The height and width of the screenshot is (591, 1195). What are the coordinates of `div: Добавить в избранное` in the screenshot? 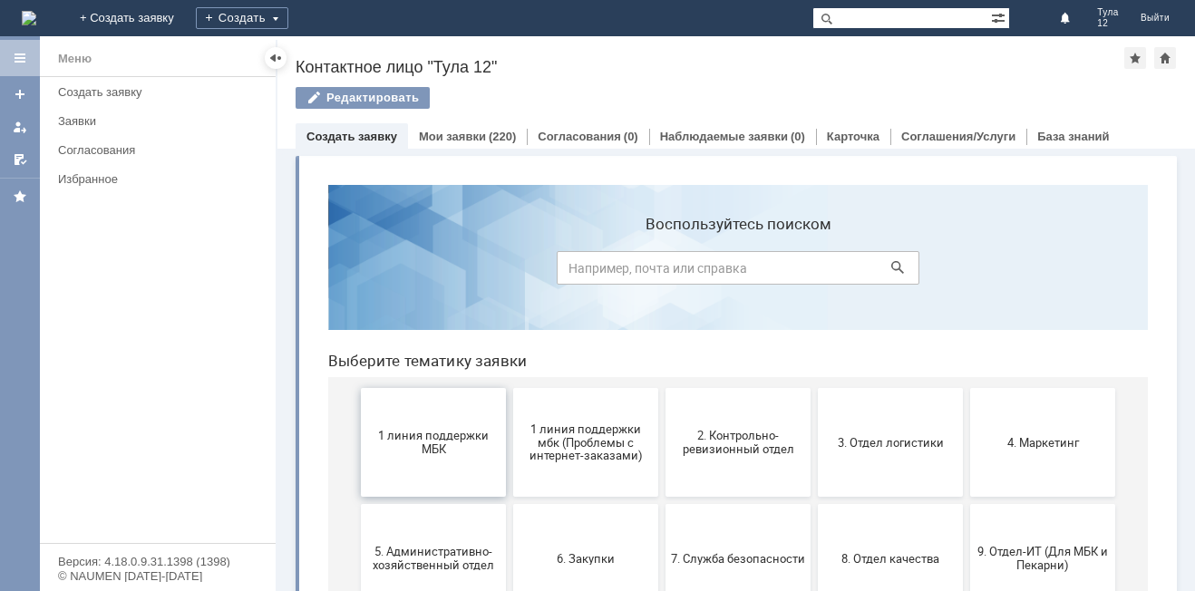 It's located at (1136, 58).